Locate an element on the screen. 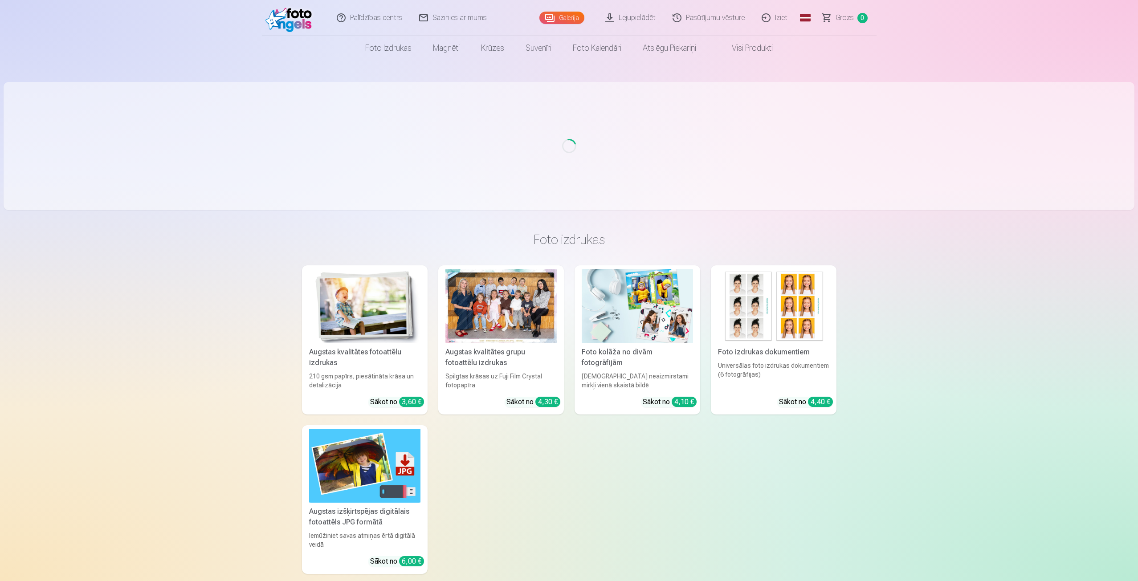 Image resolution: width=1138 pixels, height=581 pixels. img: Augstas izšķirtspējas digitālais fotoattēls JPG formātā is located at coordinates (365, 466).